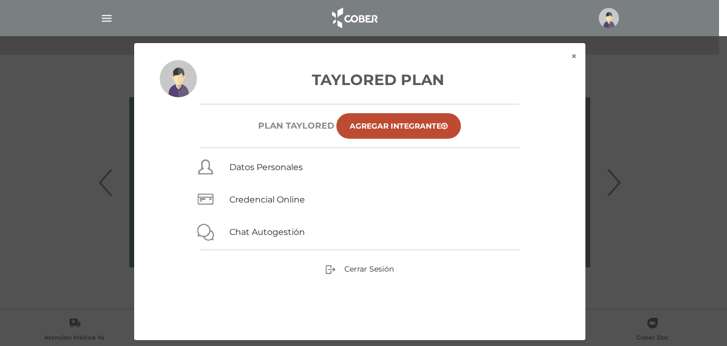  What do you see at coordinates (399, 126) in the screenshot?
I see `a: Agregar Integrante` at bounding box center [399, 126].